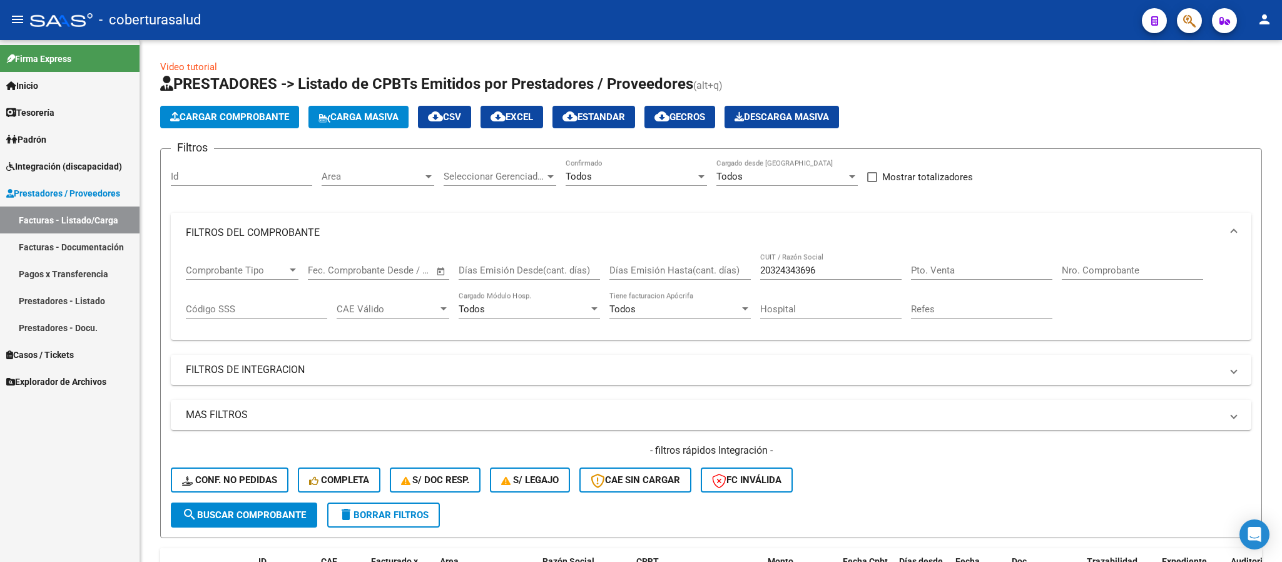 Image resolution: width=1282 pixels, height=562 pixels. What do you see at coordinates (711, 370) in the screenshot?
I see `mat-expansion-panel-header: FILTROS DE INTEGRACION` at bounding box center [711, 370].